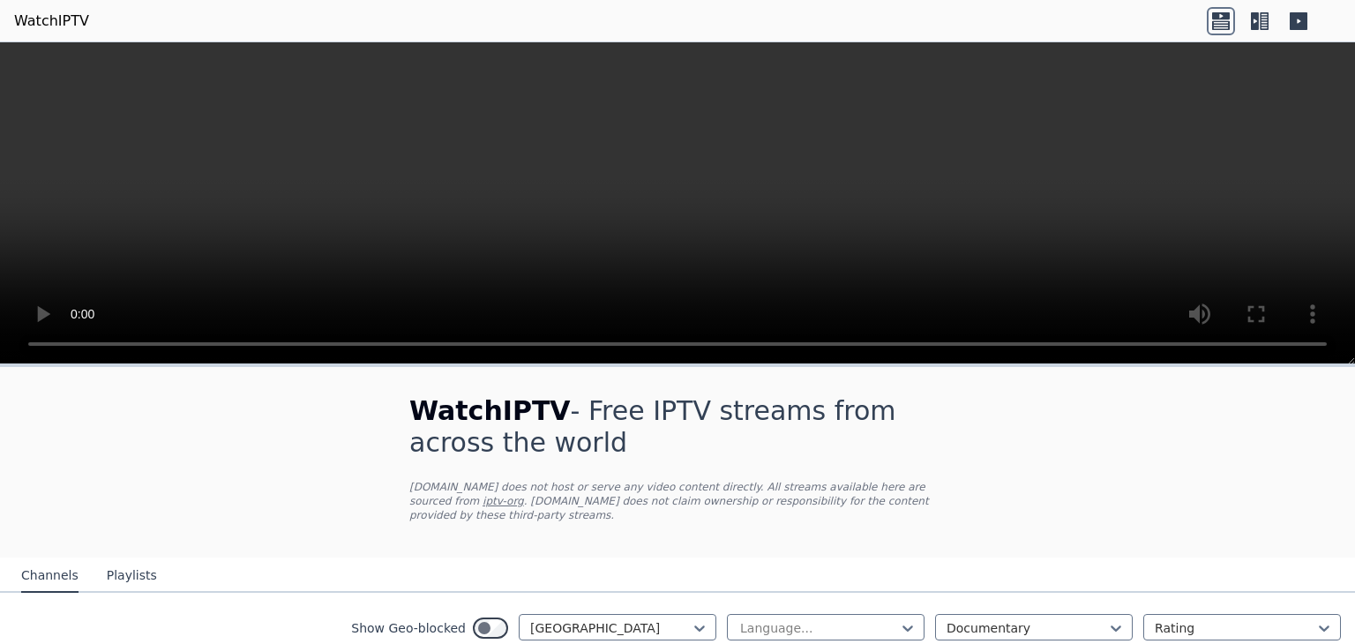  I want to click on button: Channels, so click(49, 576).